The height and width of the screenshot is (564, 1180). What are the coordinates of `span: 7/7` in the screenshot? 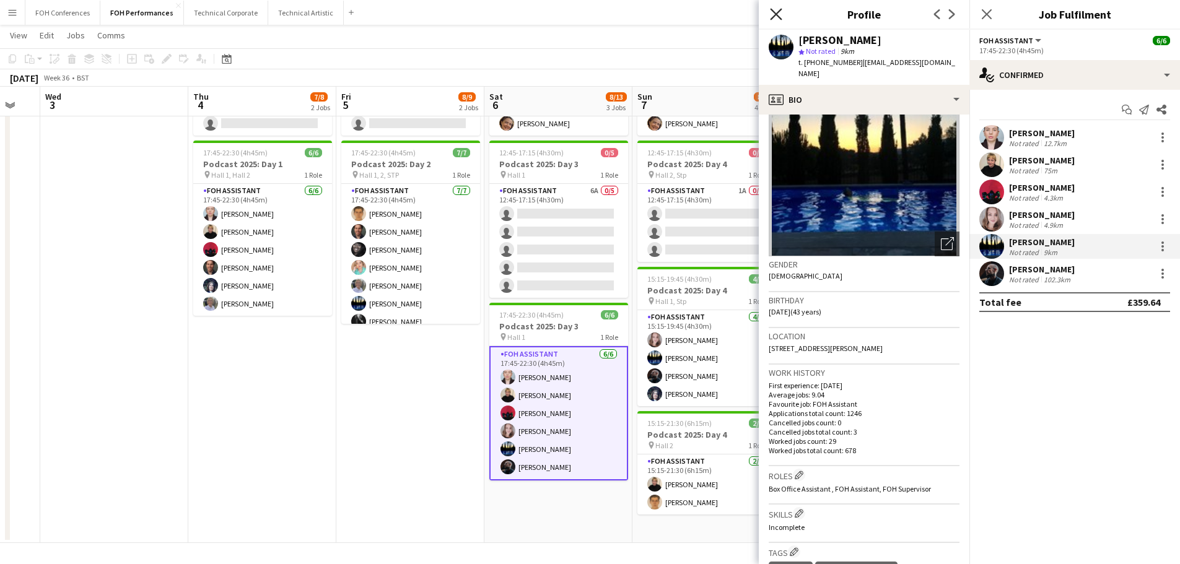 It's located at (462, 152).